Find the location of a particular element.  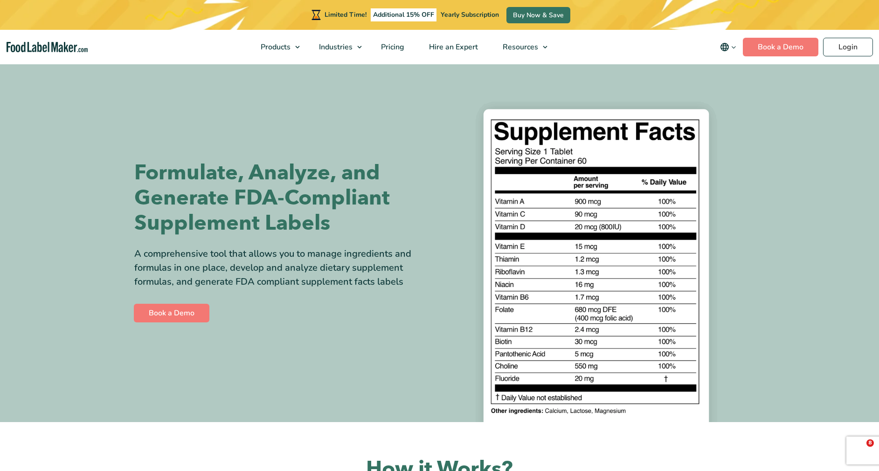

span: Additional 15% OFF is located at coordinates (403, 15).